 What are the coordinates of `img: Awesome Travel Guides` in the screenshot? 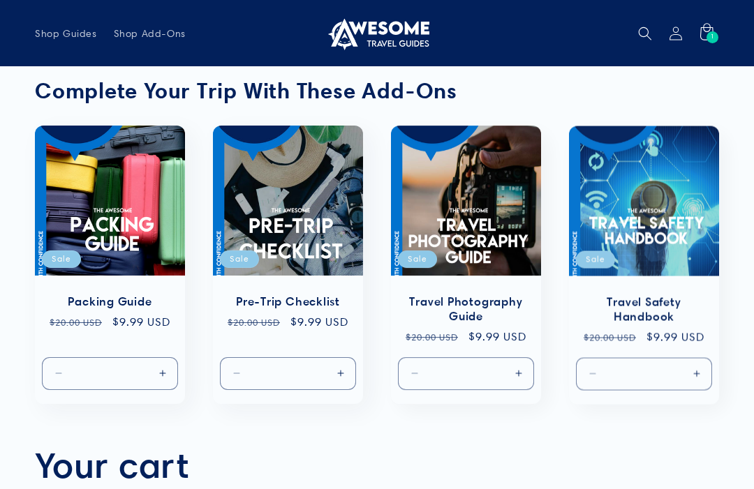 It's located at (377, 34).